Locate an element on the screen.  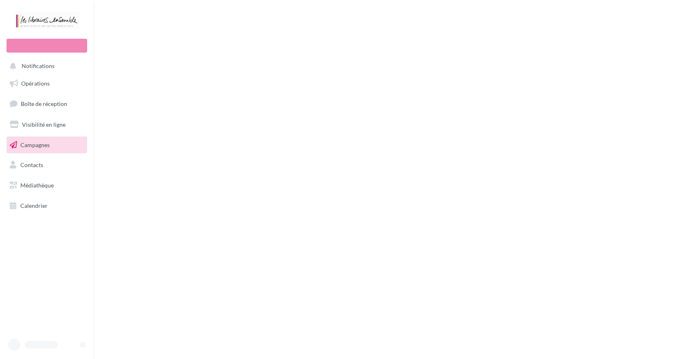
span: Contacts is located at coordinates (32, 164).